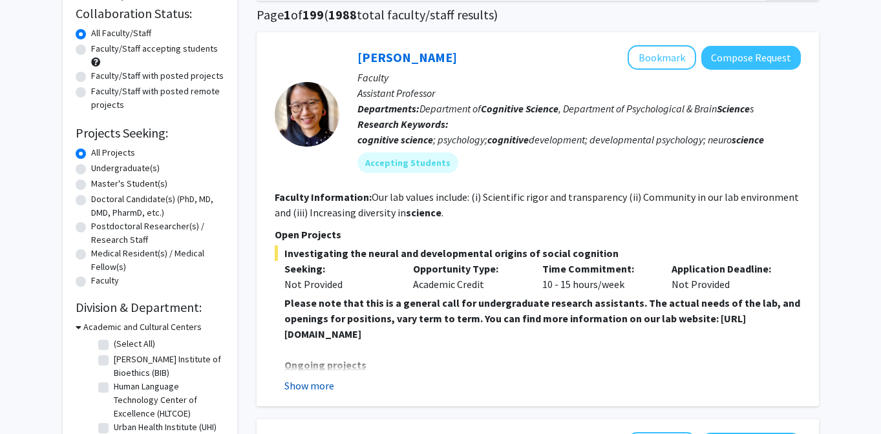 This screenshot has height=434, width=881. What do you see at coordinates (157, 76) in the screenshot?
I see `label: Faculty/Staff with posted projects` at bounding box center [157, 76].